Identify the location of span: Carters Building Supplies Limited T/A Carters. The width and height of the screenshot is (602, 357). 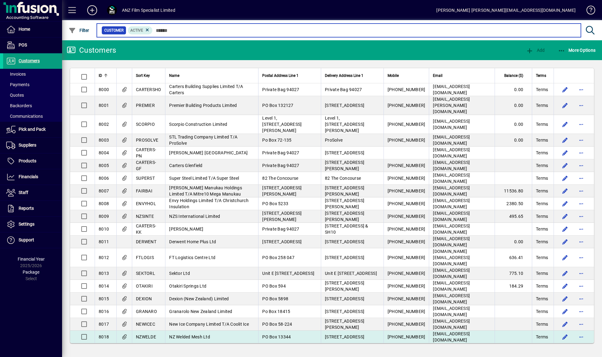
(206, 90).